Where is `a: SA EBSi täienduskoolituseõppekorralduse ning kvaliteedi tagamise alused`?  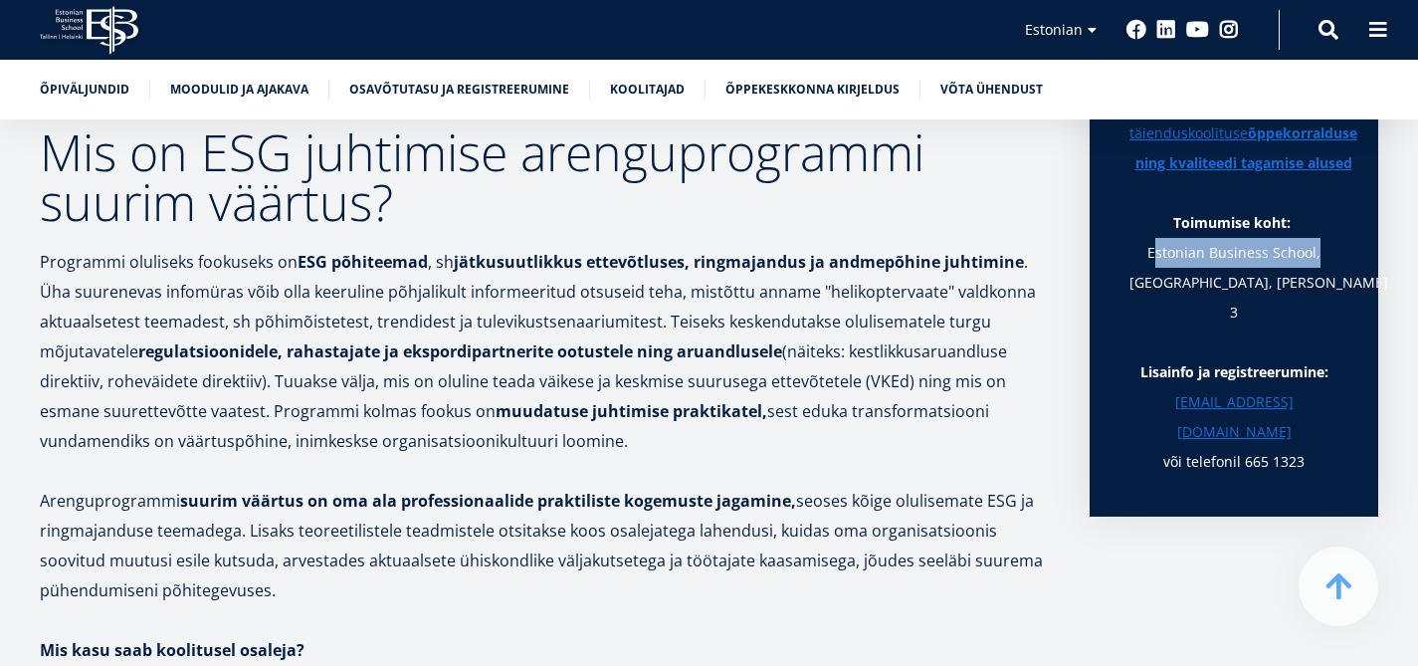 a: SA EBSi täienduskoolituseõppekorralduse ning kvaliteedi tagamise alused is located at coordinates (1243, 133).